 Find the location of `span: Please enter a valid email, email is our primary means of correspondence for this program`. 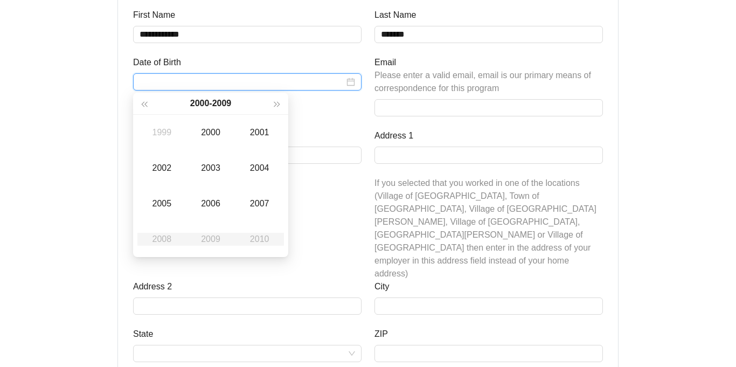

span: Please enter a valid email, email is our primary means of correspondence for this program is located at coordinates (483, 81).